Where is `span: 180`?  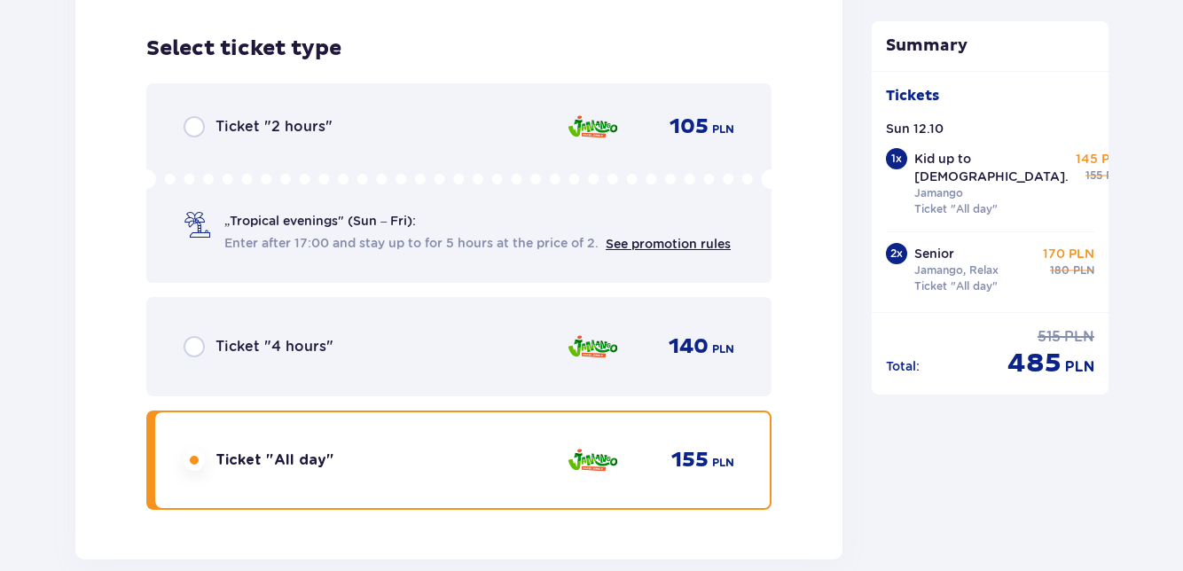
span: 180 is located at coordinates (1060, 271).